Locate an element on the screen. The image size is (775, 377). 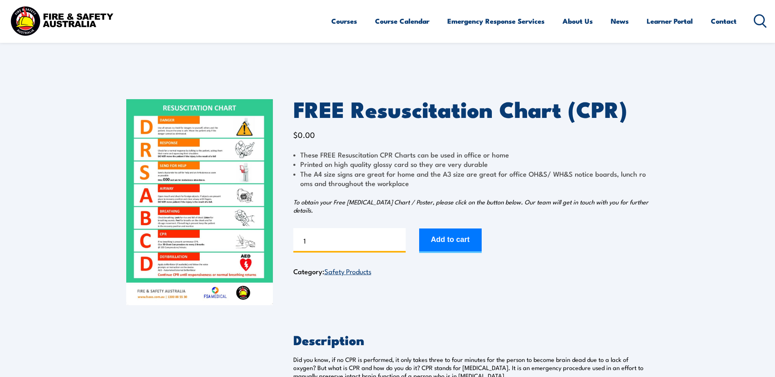
input: Product quantity is located at coordinates (349, 241).